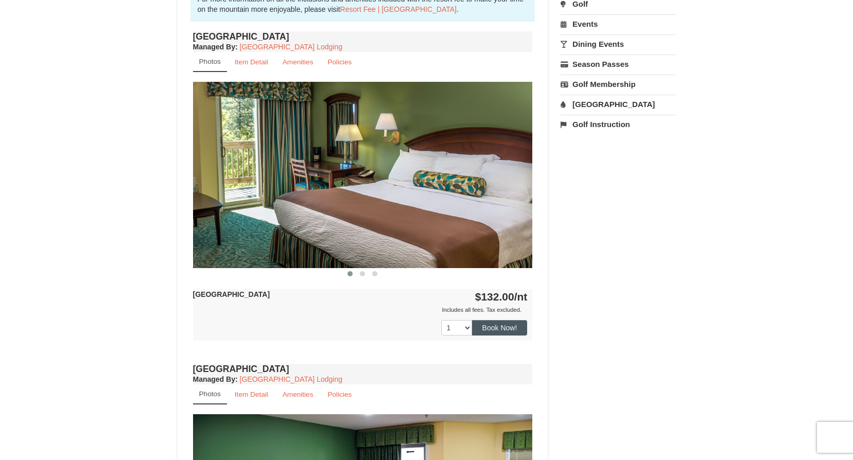 This screenshot has height=460, width=853. What do you see at coordinates (500, 328) in the screenshot?
I see `button: Book Now!` at bounding box center [500, 328].